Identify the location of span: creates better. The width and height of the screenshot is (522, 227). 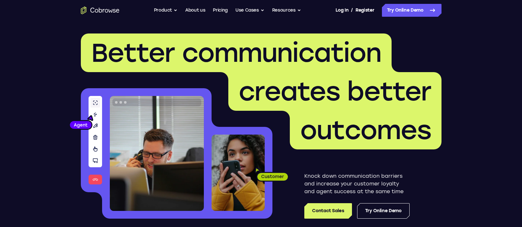
(335, 91).